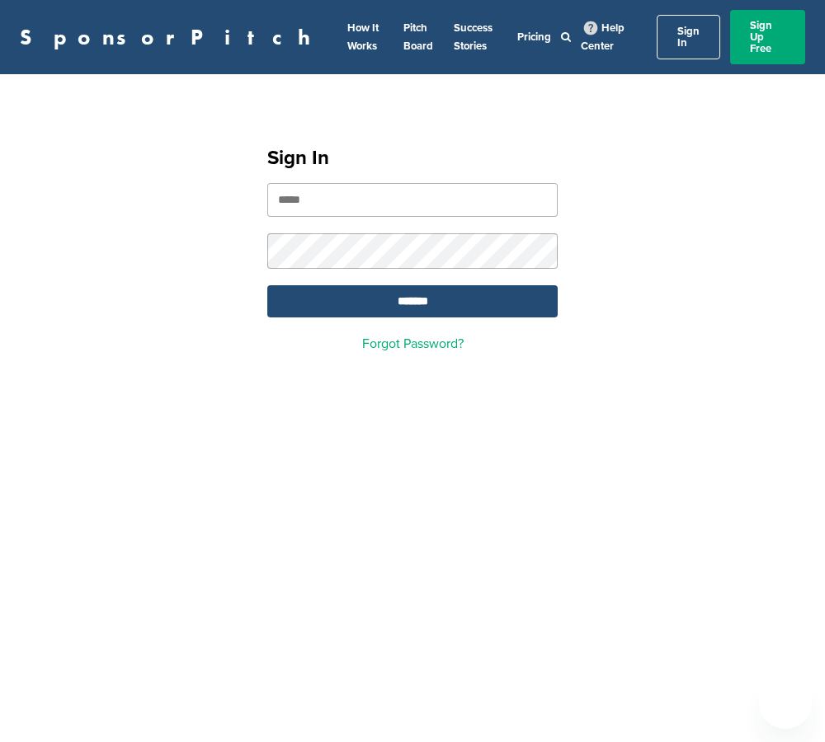 The width and height of the screenshot is (825, 742). What do you see at coordinates (534, 37) in the screenshot?
I see `a: Pricing` at bounding box center [534, 37].